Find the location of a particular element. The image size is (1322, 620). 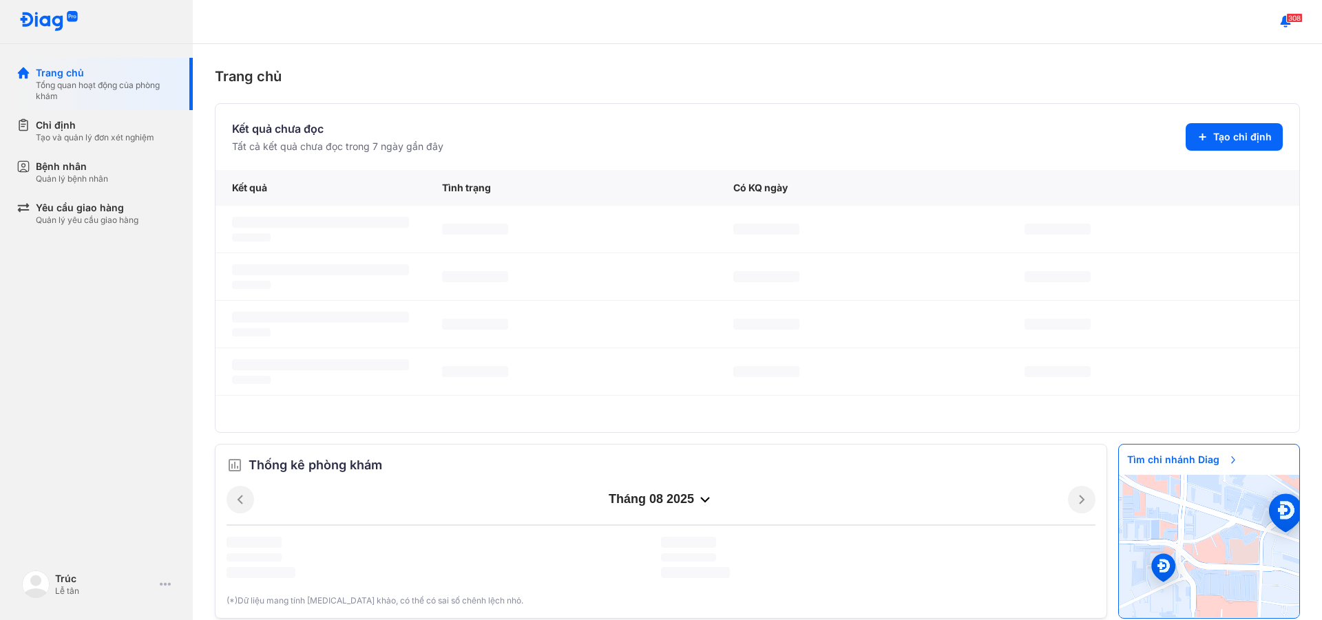

span: 308 is located at coordinates (1295, 18).